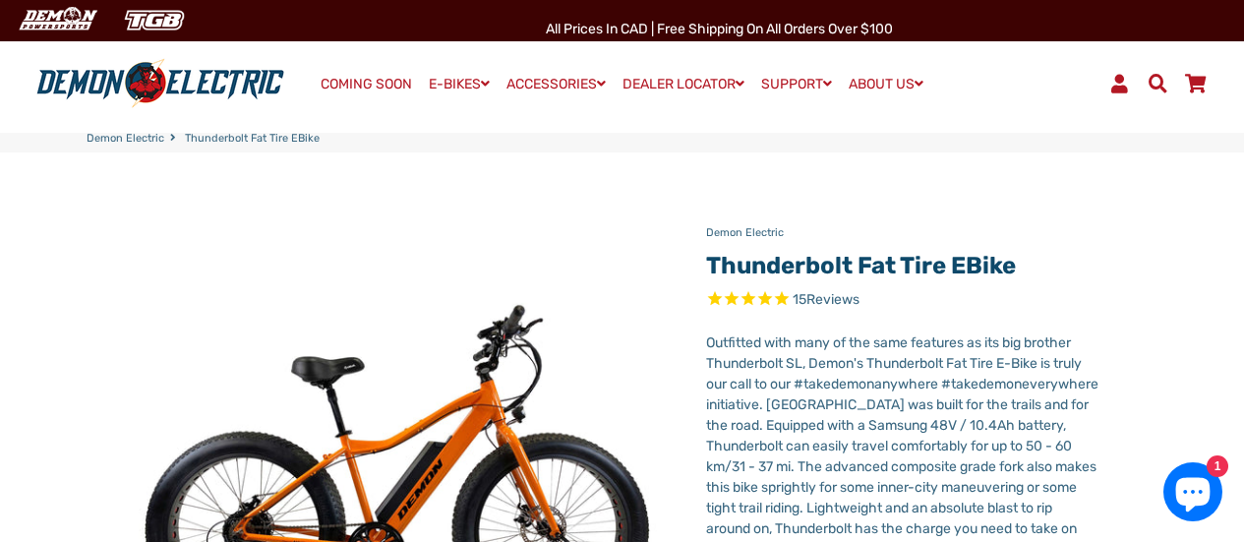 Image resolution: width=1244 pixels, height=542 pixels. What do you see at coordinates (252, 139) in the screenshot?
I see `span: Thunderbolt Fat Tire eBike` at bounding box center [252, 139].